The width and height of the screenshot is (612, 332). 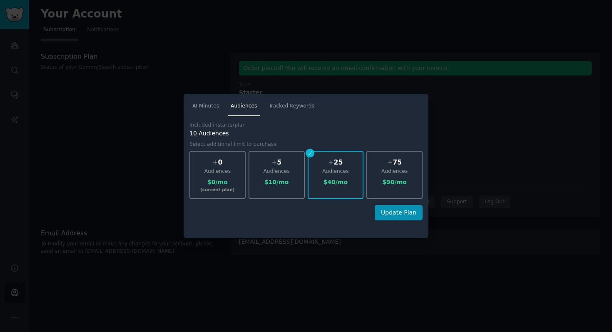 I want to click on span: Tracked Keywords, so click(x=291, y=106).